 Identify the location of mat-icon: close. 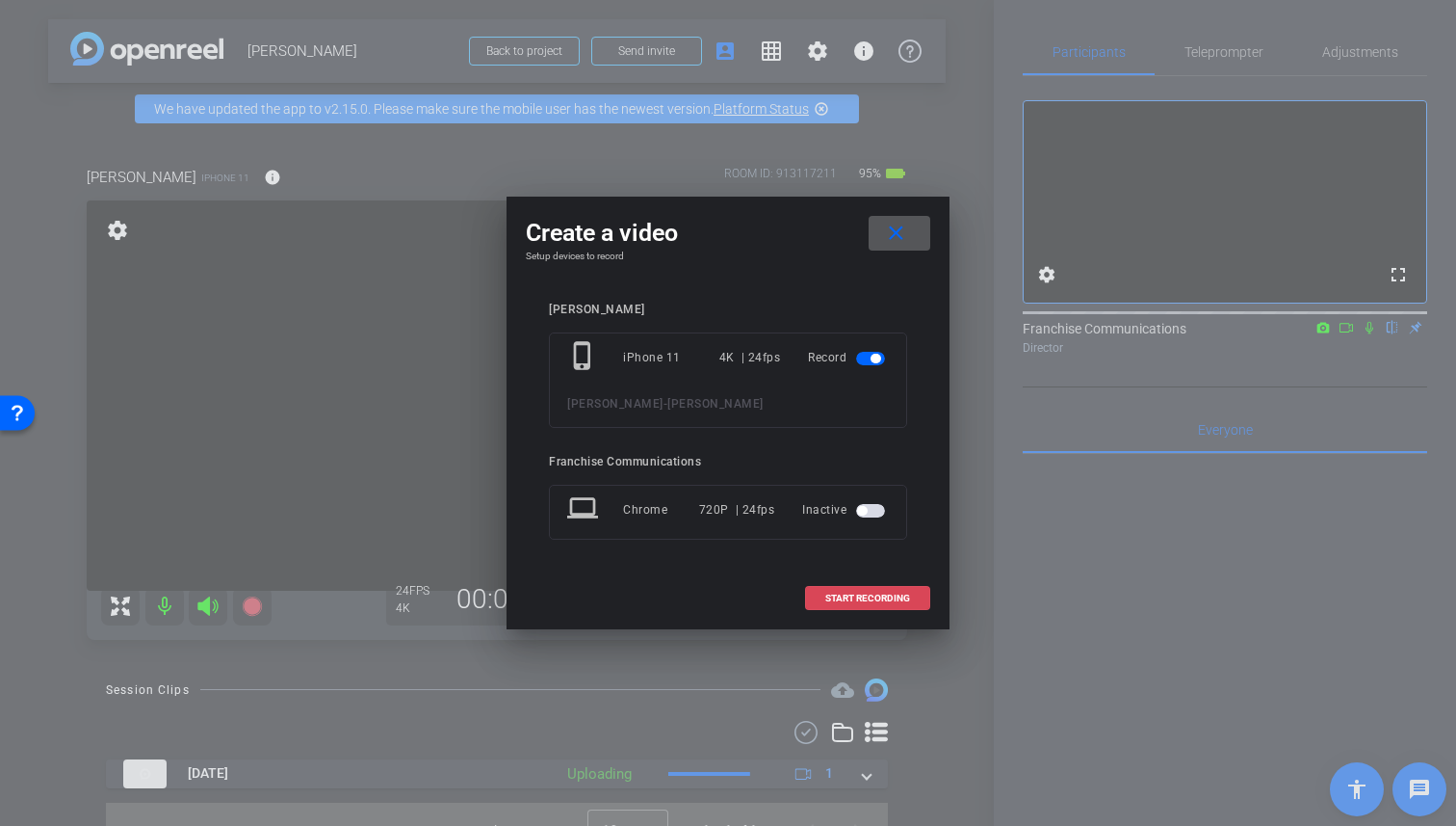
(895, 233).